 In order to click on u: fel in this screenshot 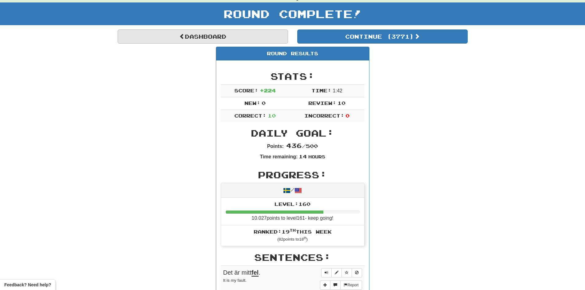, I will do `click(255, 273)`.